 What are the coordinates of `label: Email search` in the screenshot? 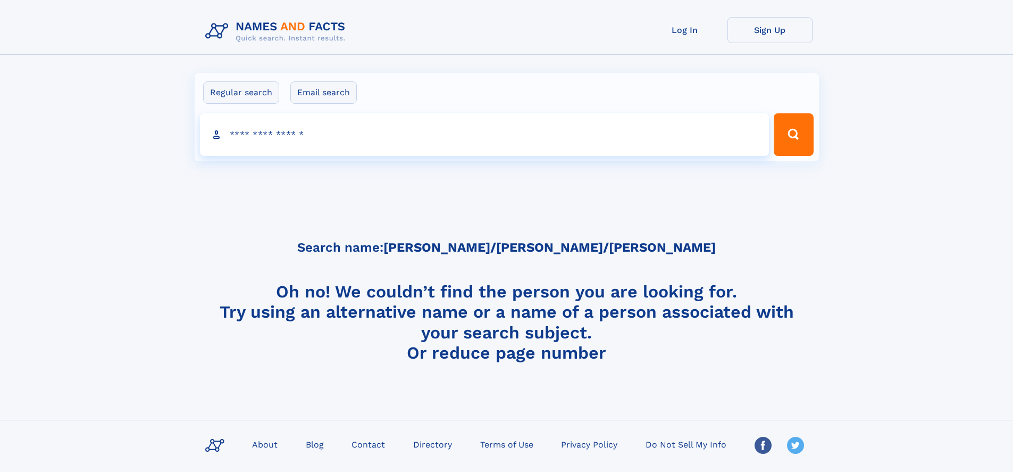 It's located at (323, 93).